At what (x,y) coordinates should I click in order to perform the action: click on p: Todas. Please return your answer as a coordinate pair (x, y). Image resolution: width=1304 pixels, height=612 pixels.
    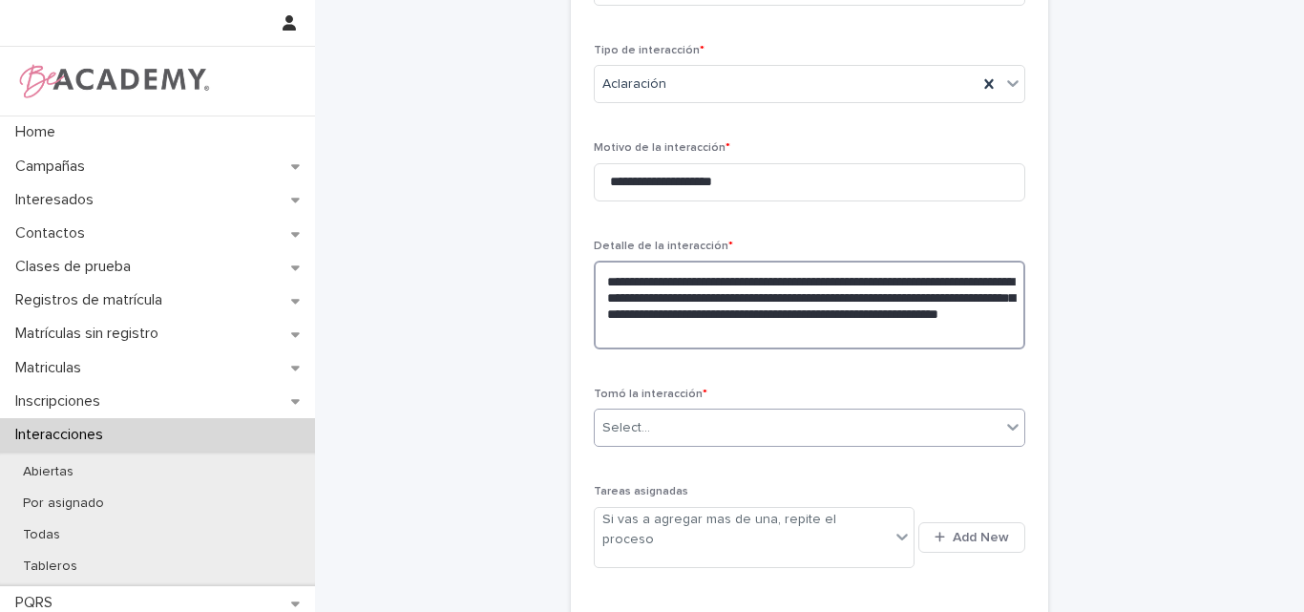
    Looking at the image, I should click on (41, 535).